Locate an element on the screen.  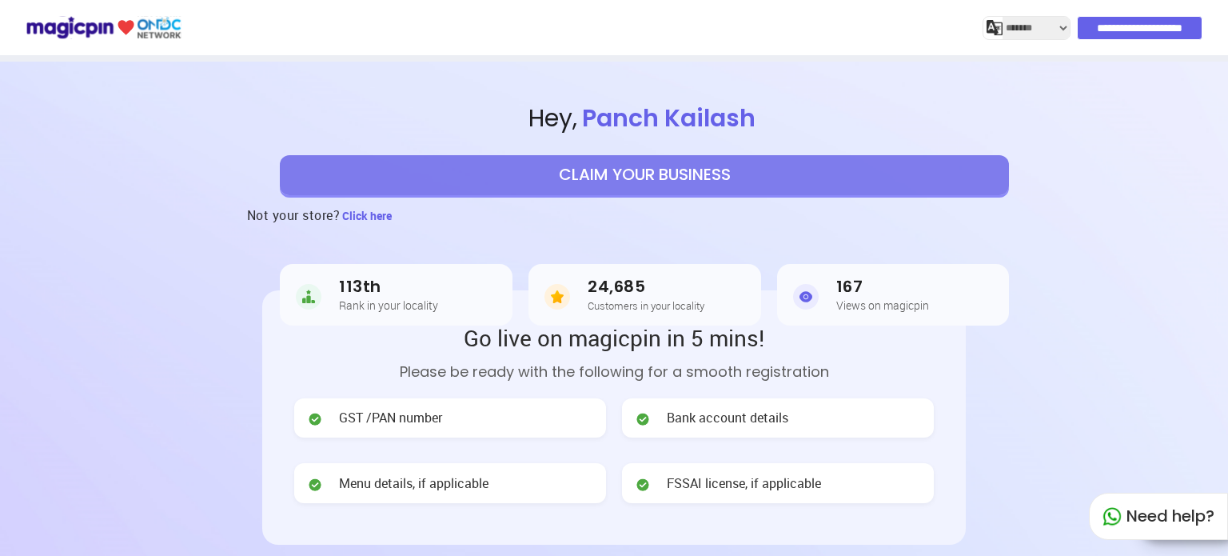
img: Views is located at coordinates (806, 297).